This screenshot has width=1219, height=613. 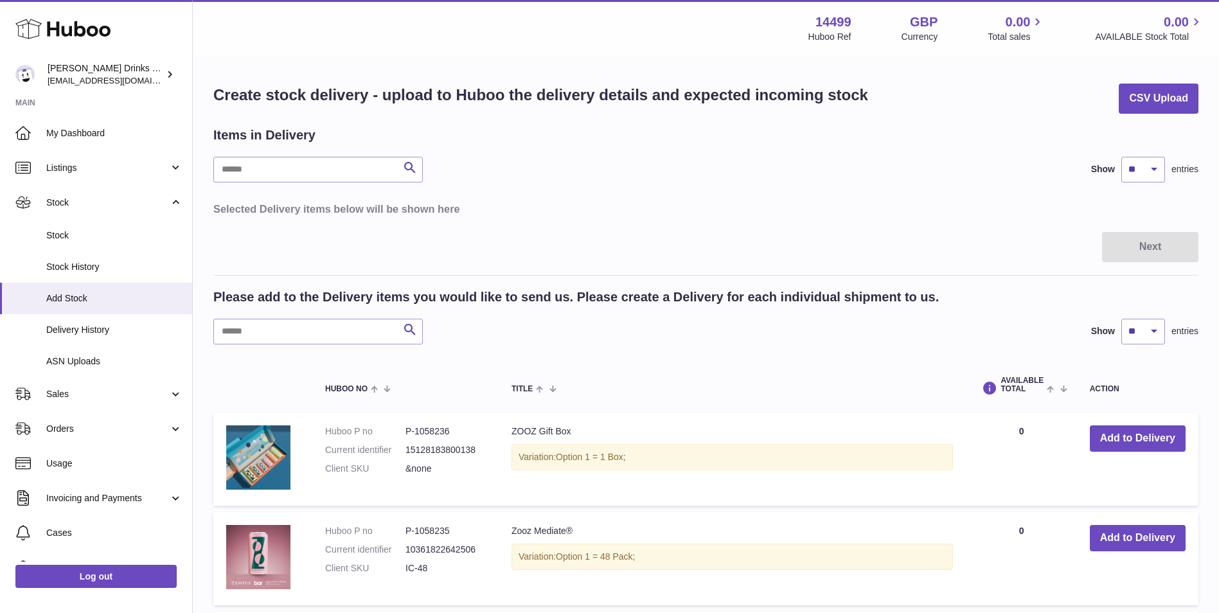 I want to click on span: Huboo no, so click(x=346, y=389).